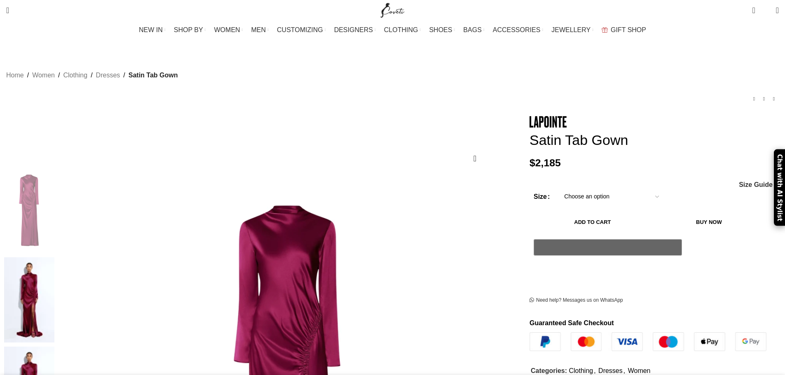  What do you see at coordinates (754, 99) in the screenshot?
I see `a: Previous product` at bounding box center [754, 99].